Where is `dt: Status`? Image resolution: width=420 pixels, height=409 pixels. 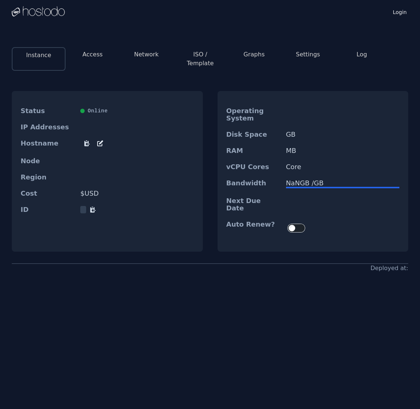
dt: Status is located at coordinates (48, 111).